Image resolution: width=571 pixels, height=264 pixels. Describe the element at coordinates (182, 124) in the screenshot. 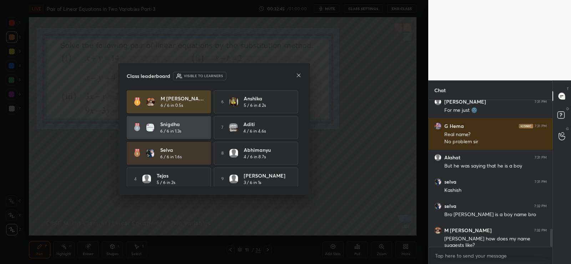

I see `h4: Snigdha` at that location.